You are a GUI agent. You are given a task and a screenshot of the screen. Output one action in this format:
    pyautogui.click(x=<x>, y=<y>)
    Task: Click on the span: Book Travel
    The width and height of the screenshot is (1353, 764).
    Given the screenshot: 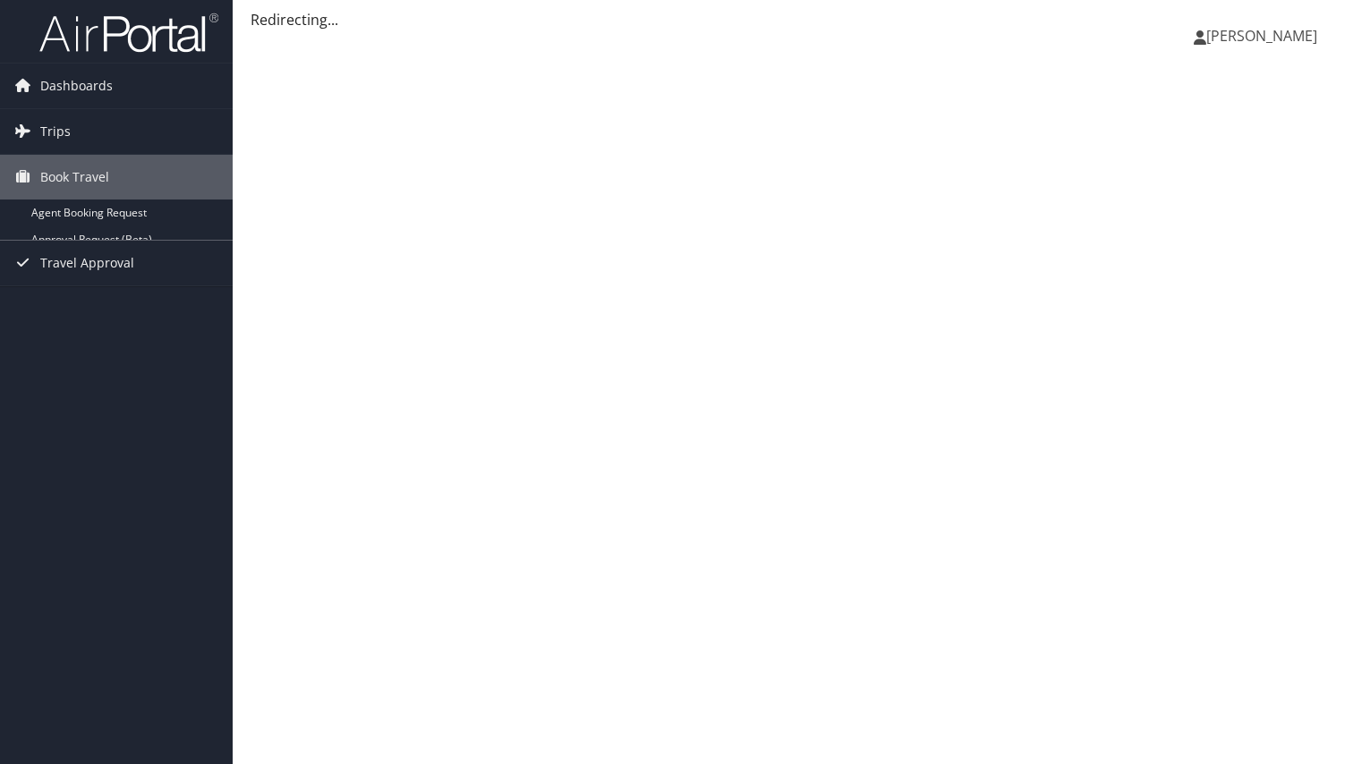 What is the action you would take?
    pyautogui.click(x=74, y=177)
    